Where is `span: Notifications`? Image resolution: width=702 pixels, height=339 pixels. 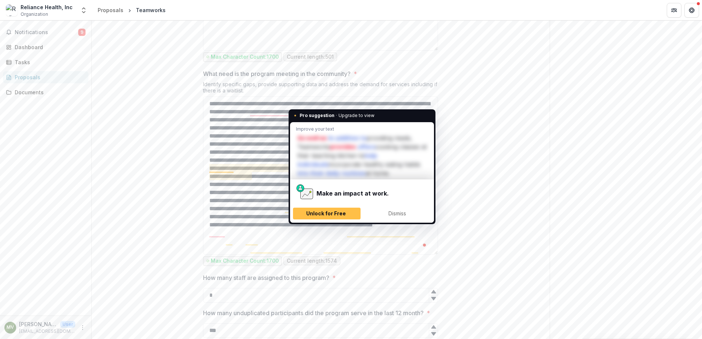 span: Notifications is located at coordinates (46, 32).